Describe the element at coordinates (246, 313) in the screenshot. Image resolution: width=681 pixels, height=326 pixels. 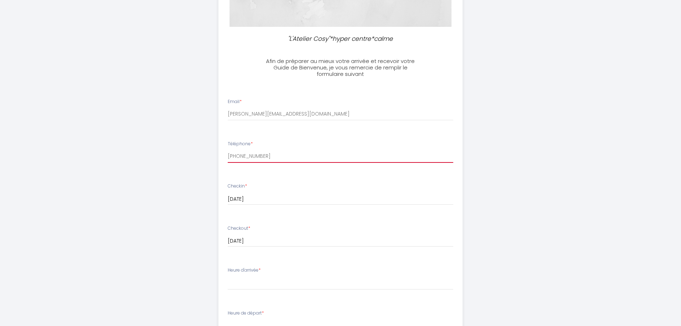
I see `label: Heure de départ` at that location.